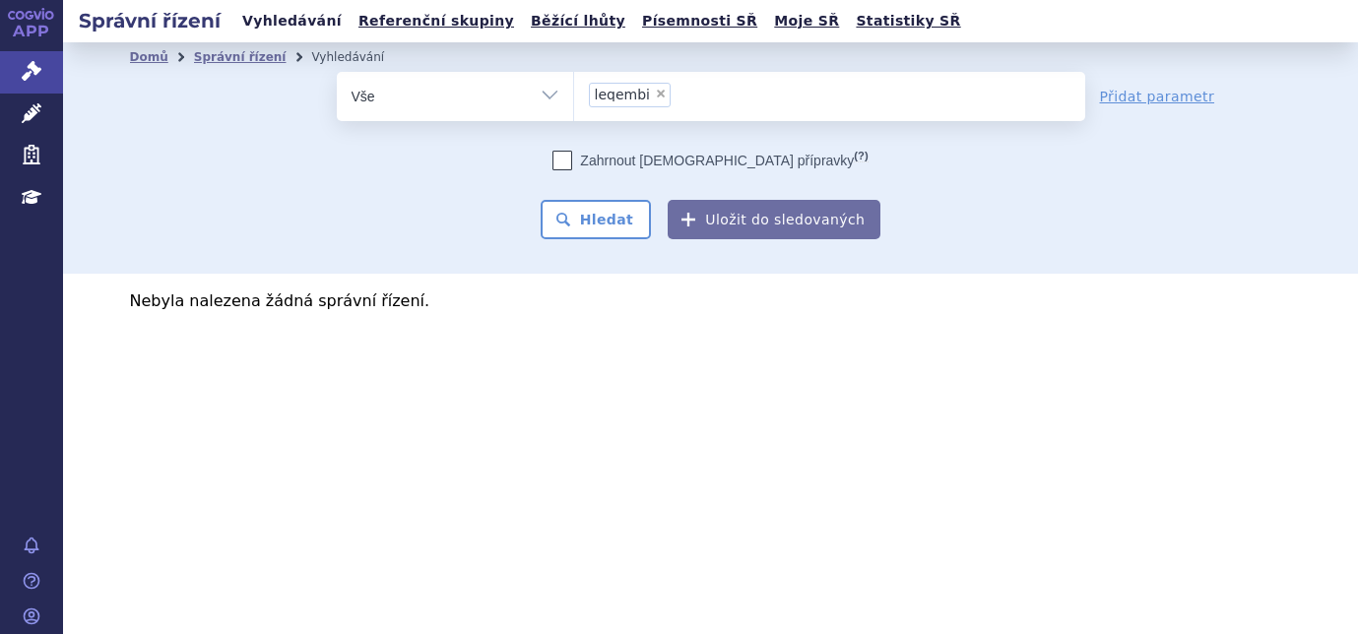  I want to click on a: Moje SŘ, so click(807, 21).